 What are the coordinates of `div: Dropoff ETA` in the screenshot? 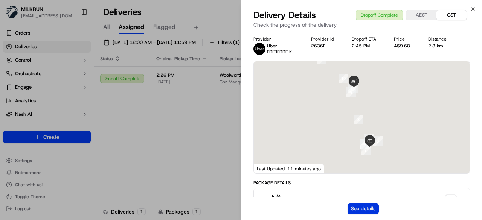 It's located at (367, 39).